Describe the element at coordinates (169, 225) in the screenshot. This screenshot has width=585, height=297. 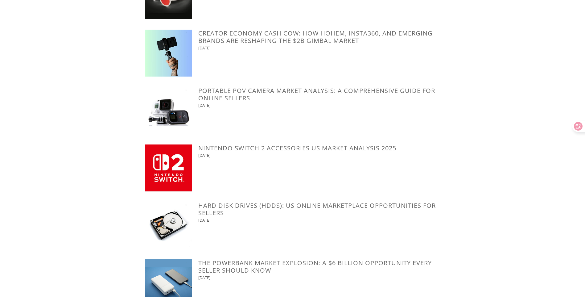
I see `img: Hard Disk Drives (HDDs): US Online Marketplace Opportunities for Sellers` at that location.